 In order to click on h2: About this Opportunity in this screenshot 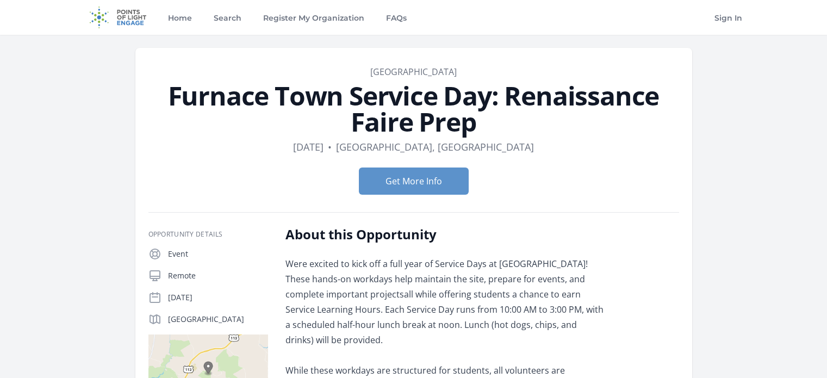, I will do `click(444, 234)`.